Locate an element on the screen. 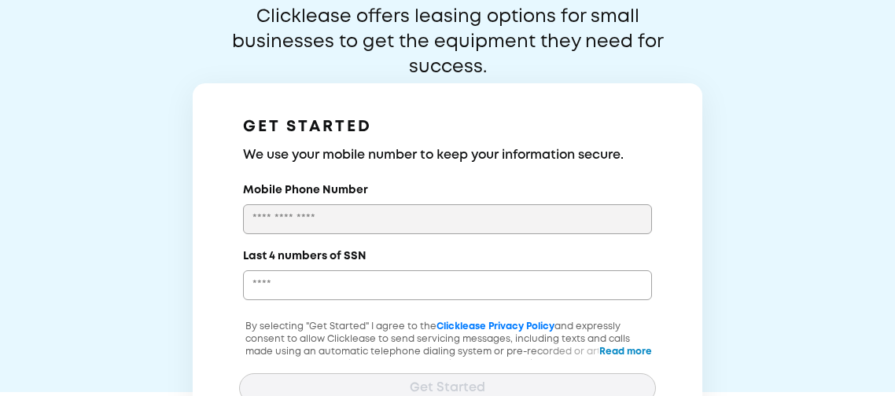  h1: GET STARTED is located at coordinates (447, 127).